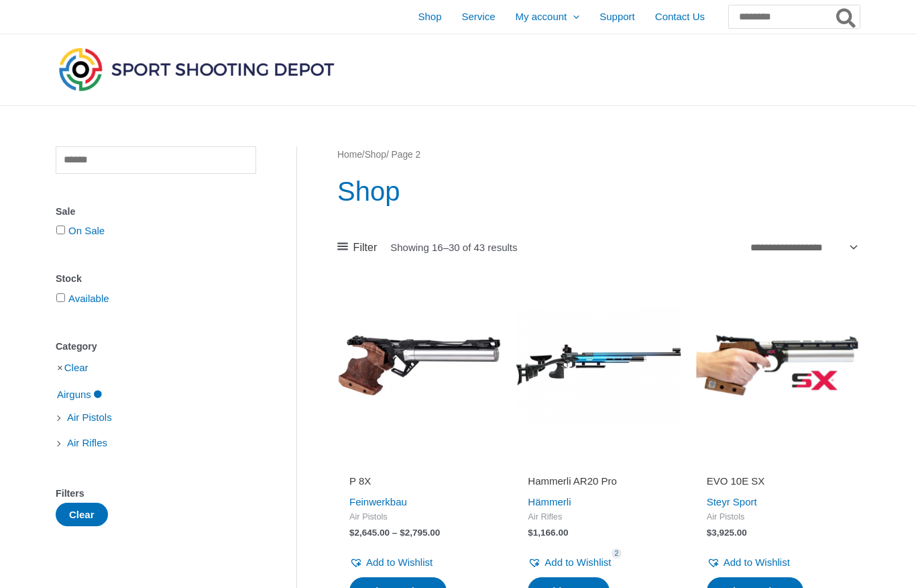  What do you see at coordinates (420, 532) in the screenshot?
I see `bdi: 2,795.00` at bounding box center [420, 532].